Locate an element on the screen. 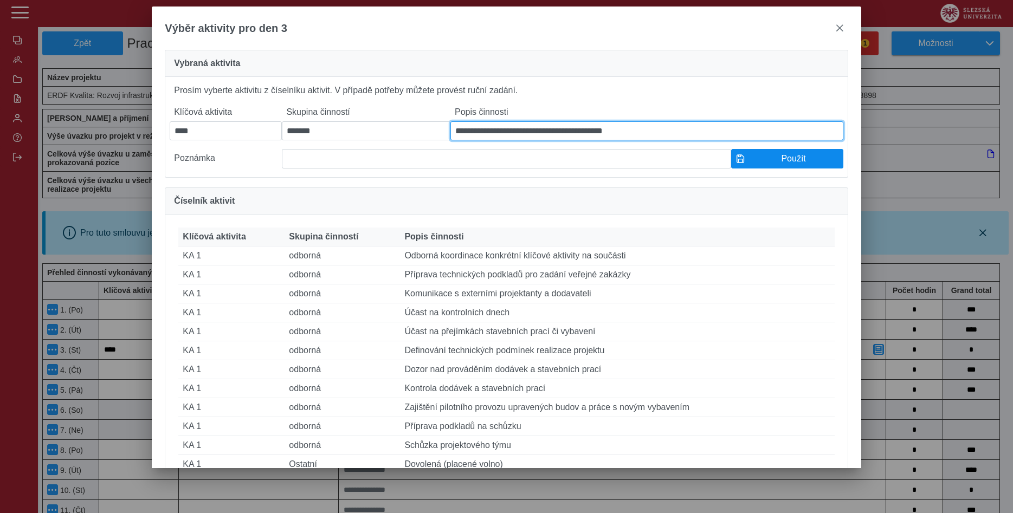 The width and height of the screenshot is (1013, 513). span: Skupina činností is located at coordinates (324, 237).